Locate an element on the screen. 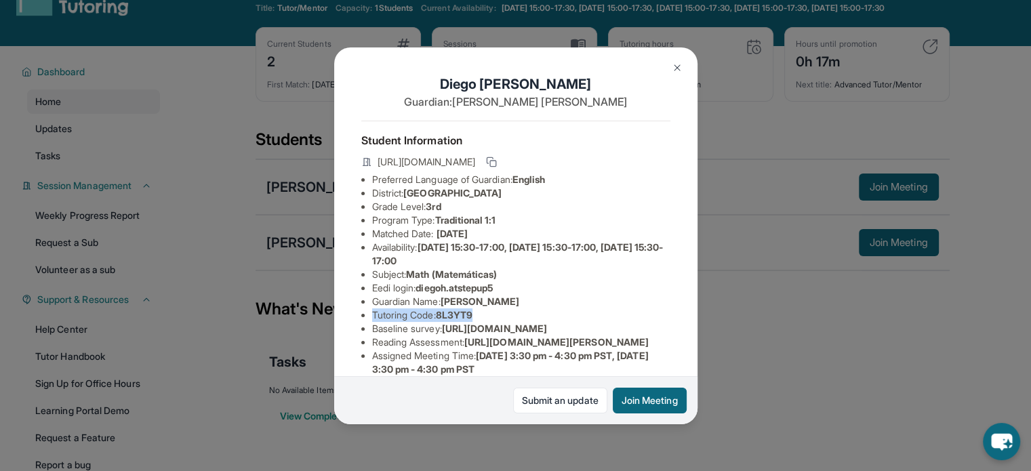 Image resolution: width=1031 pixels, height=471 pixels. button: chat-button is located at coordinates (1001, 441).